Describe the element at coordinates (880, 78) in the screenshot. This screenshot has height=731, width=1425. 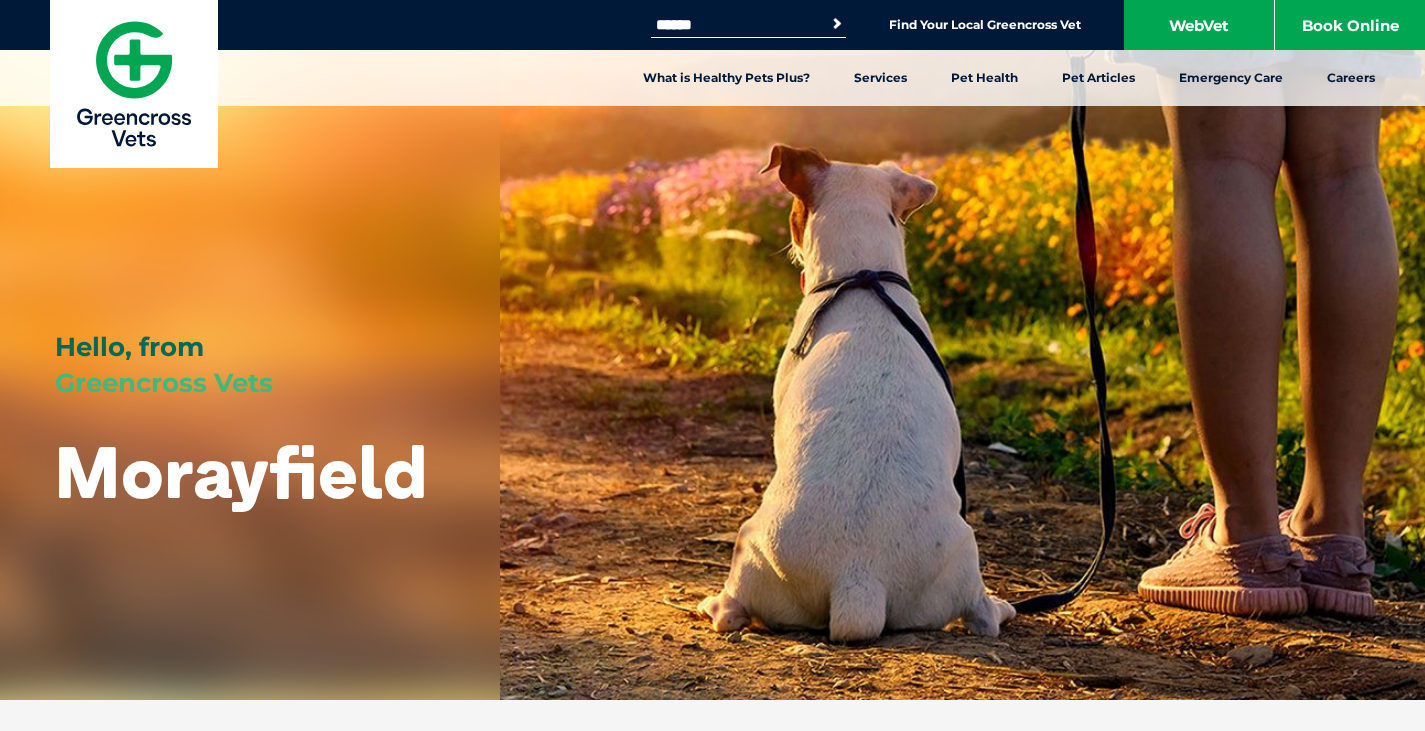
I see `a: Services` at that location.